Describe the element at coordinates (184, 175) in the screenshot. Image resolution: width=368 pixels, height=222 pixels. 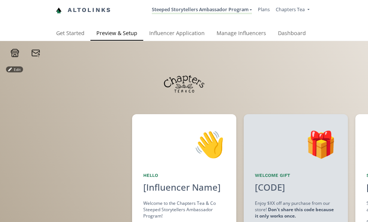
I see `div: Hello` at that location.